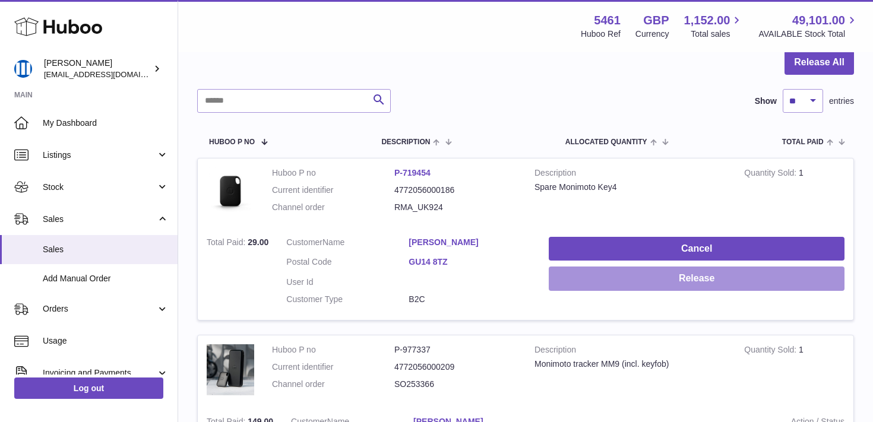 This screenshot has width=873, height=422. Describe the element at coordinates (714, 26) in the screenshot. I see `a: 1,152.00 Total sales` at that location.